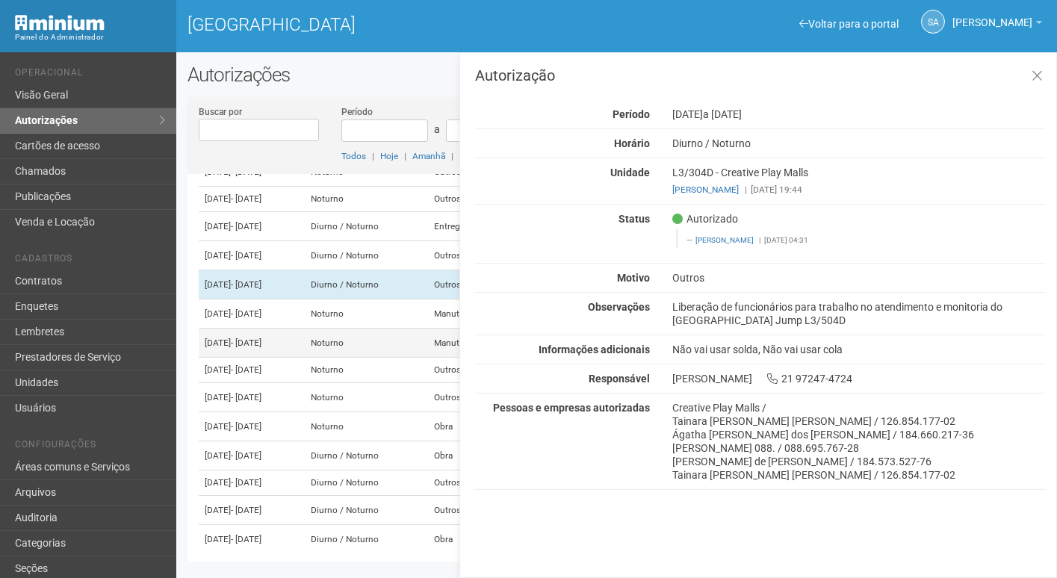  Describe the element at coordinates (619, 307) in the screenshot. I see `strong: Observações` at that location.